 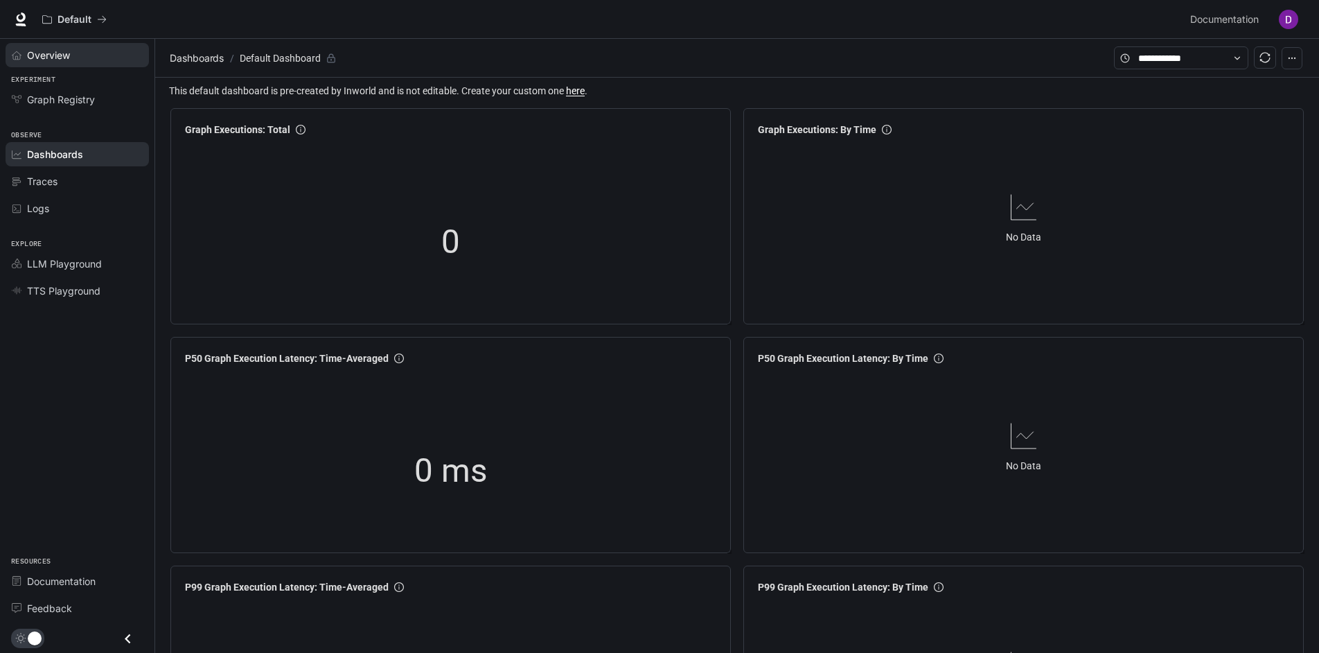 I want to click on span: P99 Graph Execution Latency: Time-Averaged, so click(x=287, y=587).